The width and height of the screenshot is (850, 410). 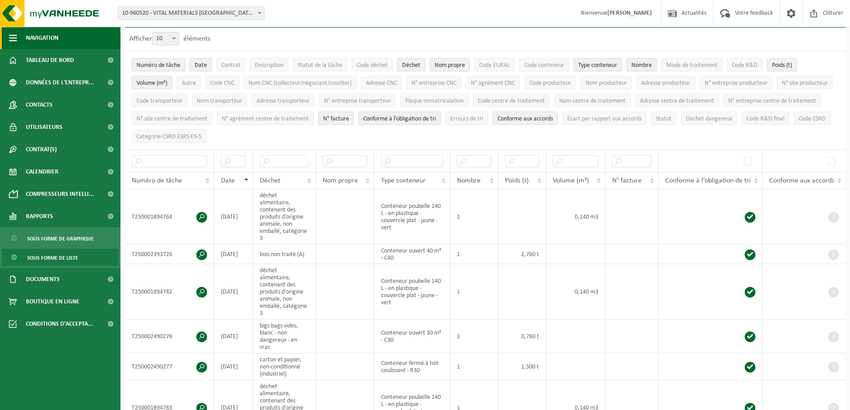 What do you see at coordinates (812, 119) in the screenshot?
I see `span: Code CSRD` at bounding box center [812, 119].